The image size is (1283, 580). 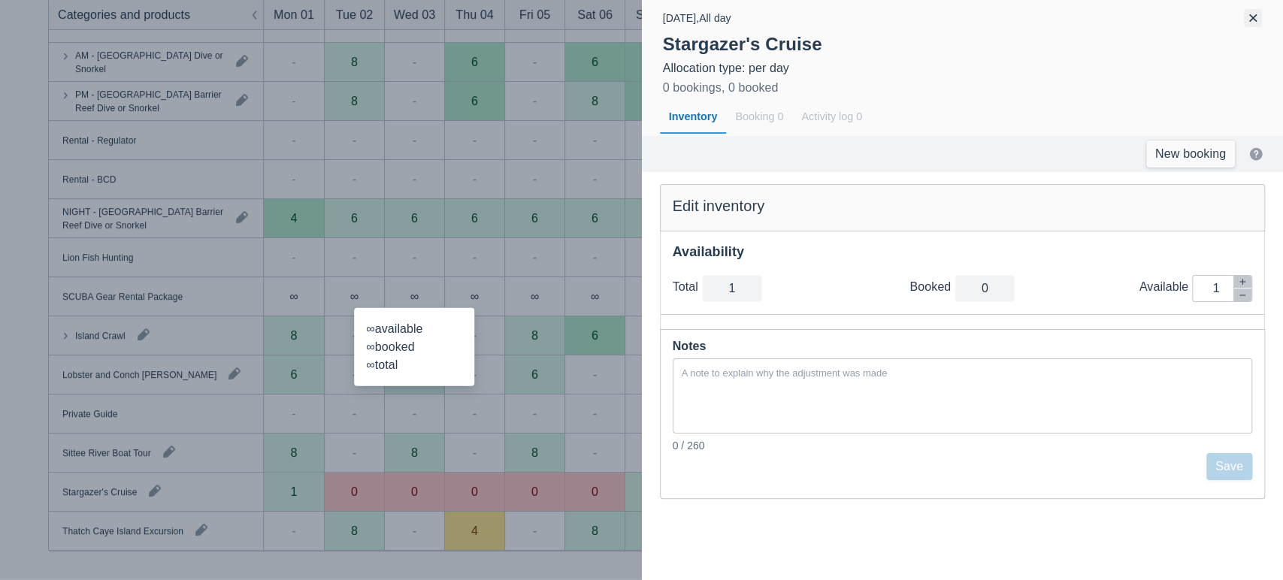 What do you see at coordinates (932, 287) in the screenshot?
I see `div: Booked` at bounding box center [932, 287].